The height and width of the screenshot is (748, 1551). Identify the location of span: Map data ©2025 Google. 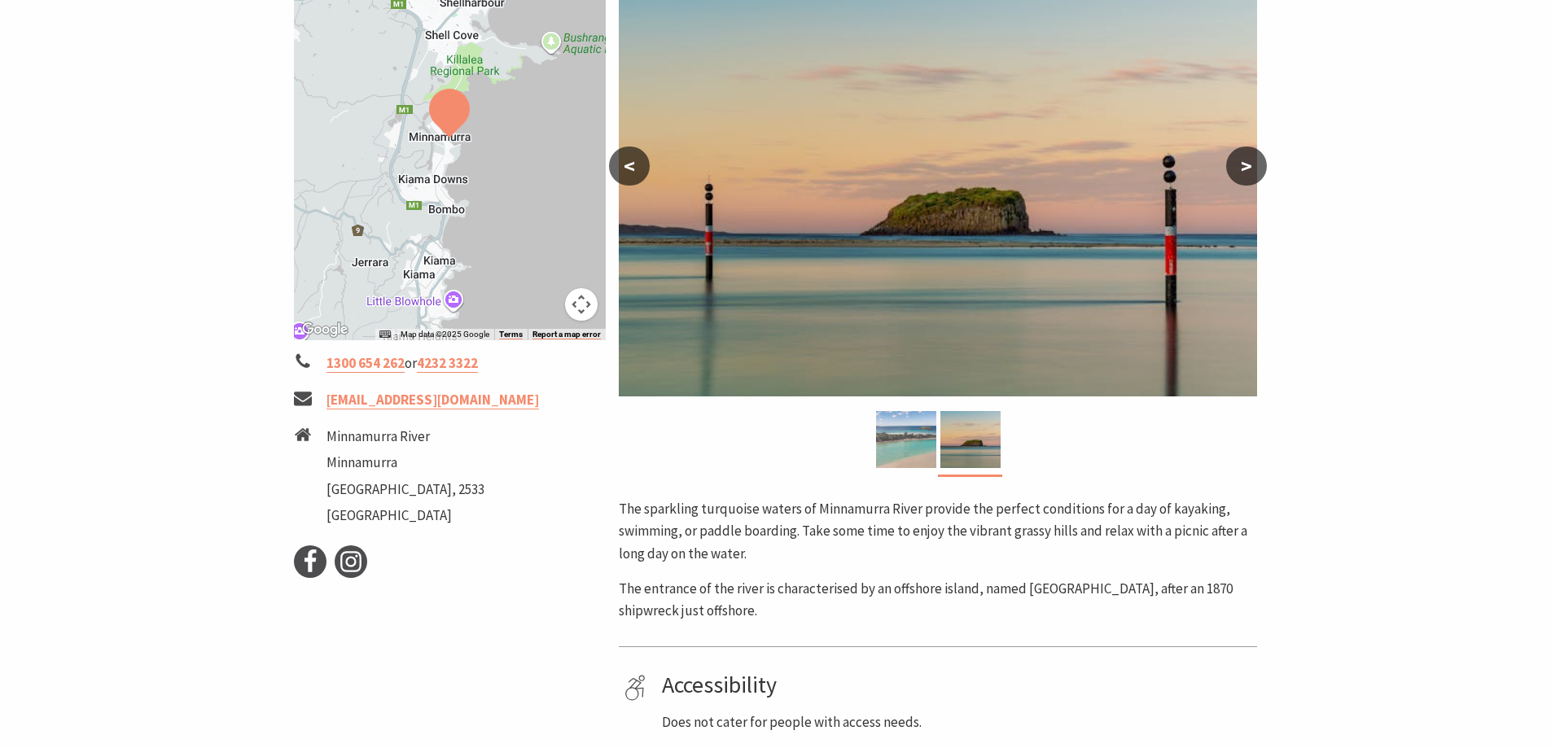
(444, 334).